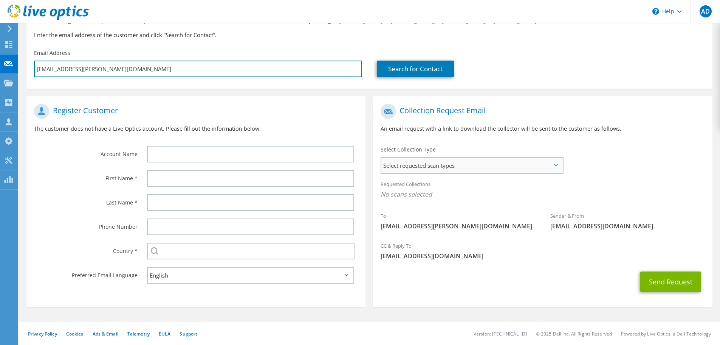 This screenshot has width=720, height=345. Describe the element at coordinates (86, 200) in the screenshot. I see `label: Last Name *` at that location.